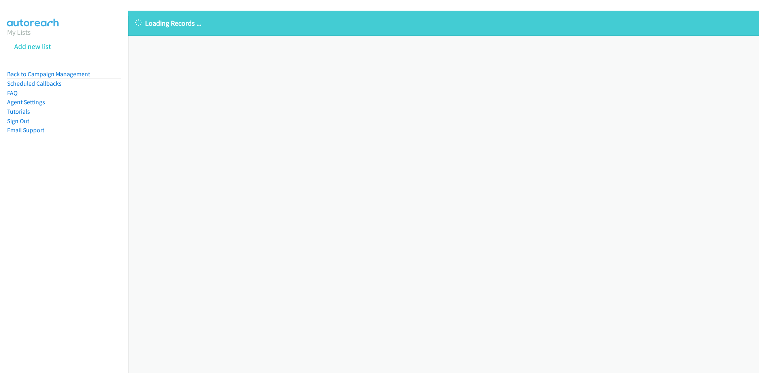  What do you see at coordinates (26, 130) in the screenshot?
I see `a: Email Support` at bounding box center [26, 130].